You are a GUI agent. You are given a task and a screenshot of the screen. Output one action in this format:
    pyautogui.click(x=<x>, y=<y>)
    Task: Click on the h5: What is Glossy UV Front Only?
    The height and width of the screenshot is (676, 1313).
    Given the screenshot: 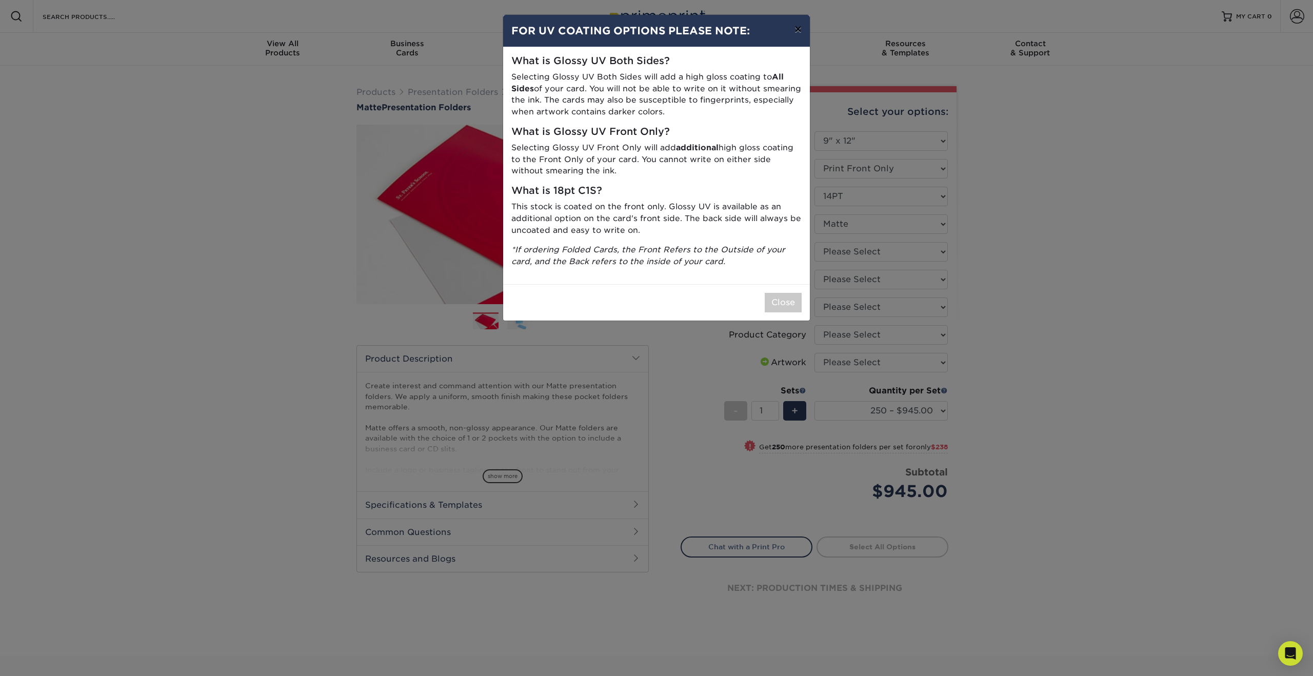 What is the action you would take?
    pyautogui.click(x=657, y=132)
    